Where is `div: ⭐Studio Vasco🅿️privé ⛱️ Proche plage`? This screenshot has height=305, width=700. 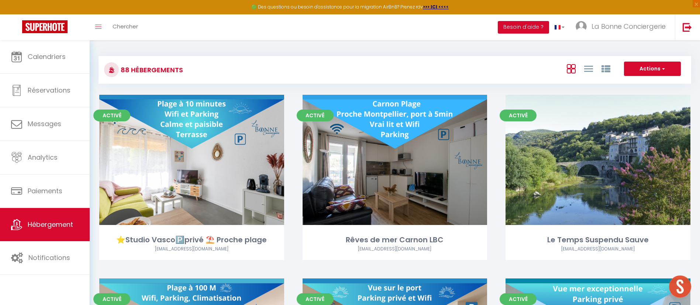 div: ⭐Studio Vasco🅿️privé ⛱️ Proche plage is located at coordinates (192, 240).